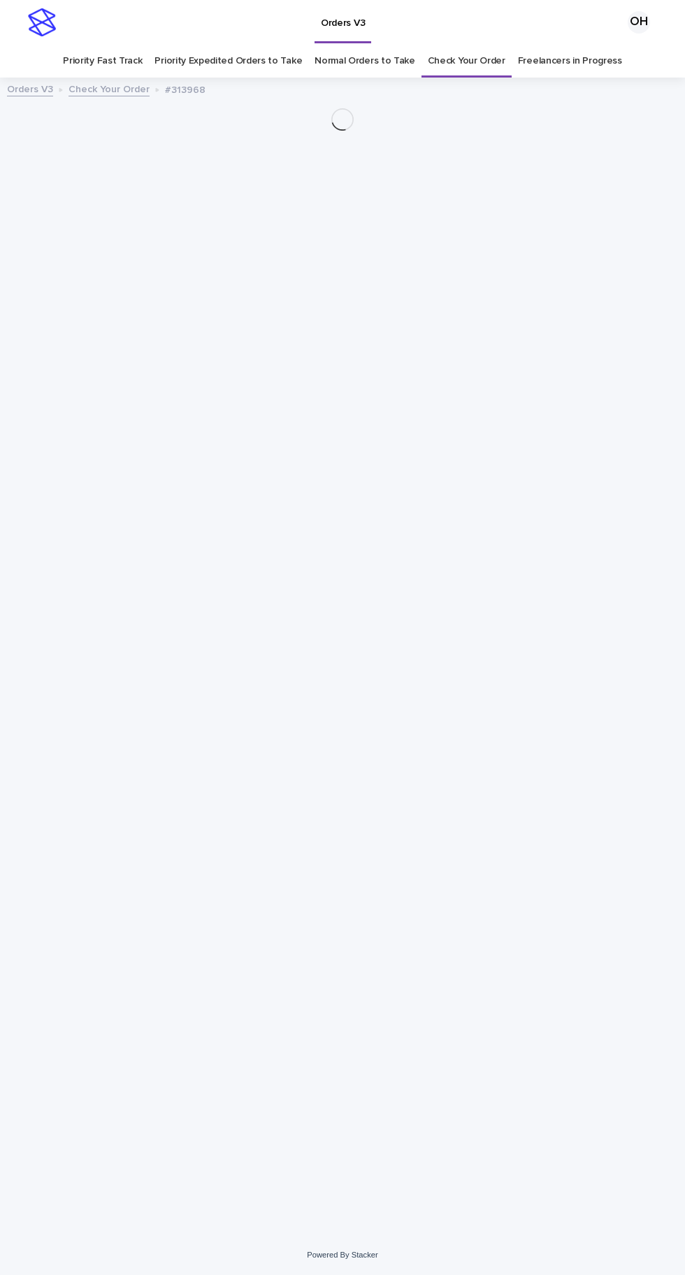  I want to click on a: Orders V3, so click(30, 88).